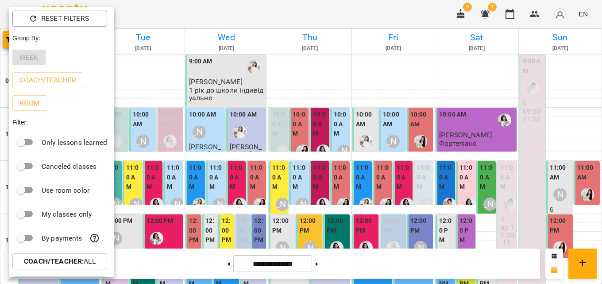 The width and height of the screenshot is (602, 284). What do you see at coordinates (30, 103) in the screenshot?
I see `p: Room` at bounding box center [30, 103].